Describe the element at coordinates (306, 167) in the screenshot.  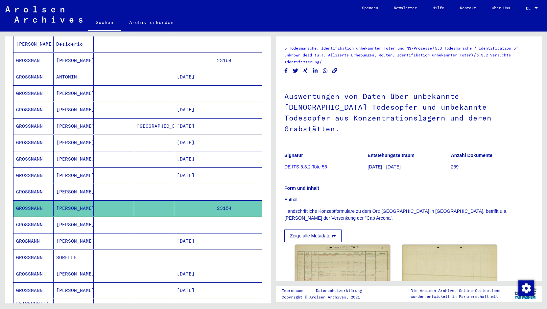
I see `a: DE ITS 5.3.2 Tote 56` at that location.